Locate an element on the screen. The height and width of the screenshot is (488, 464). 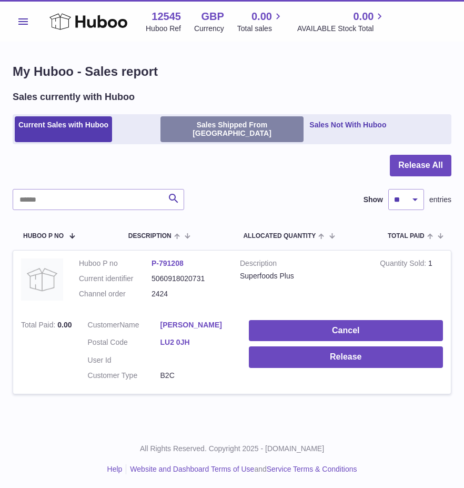
div: Huboo Ref is located at coordinates (163, 28).